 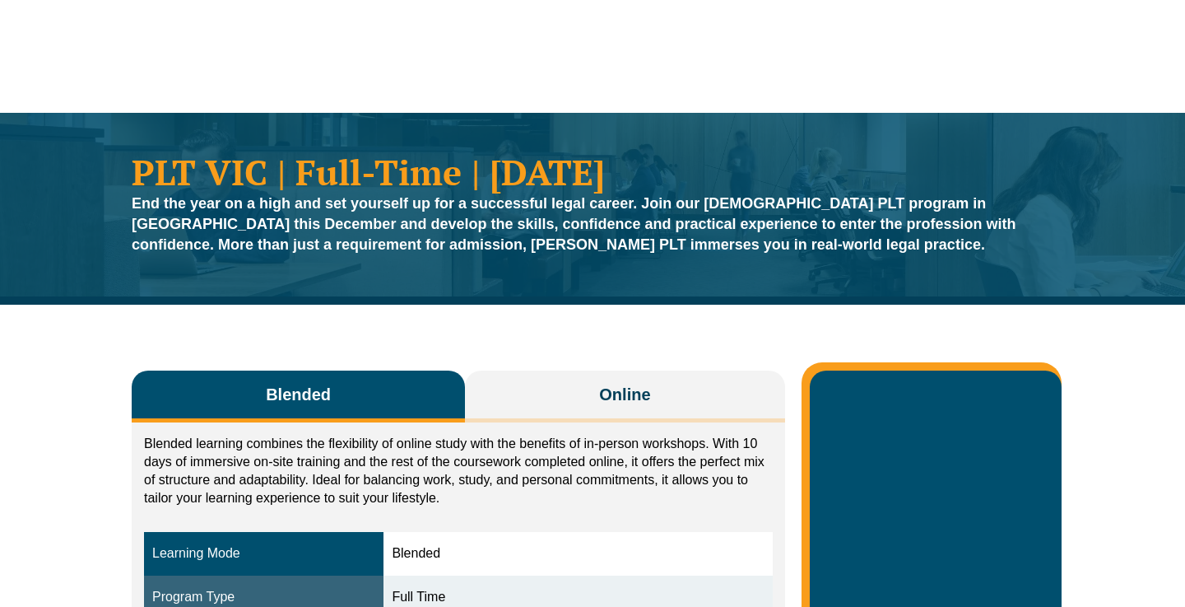 I want to click on span: Blended, so click(x=298, y=394).